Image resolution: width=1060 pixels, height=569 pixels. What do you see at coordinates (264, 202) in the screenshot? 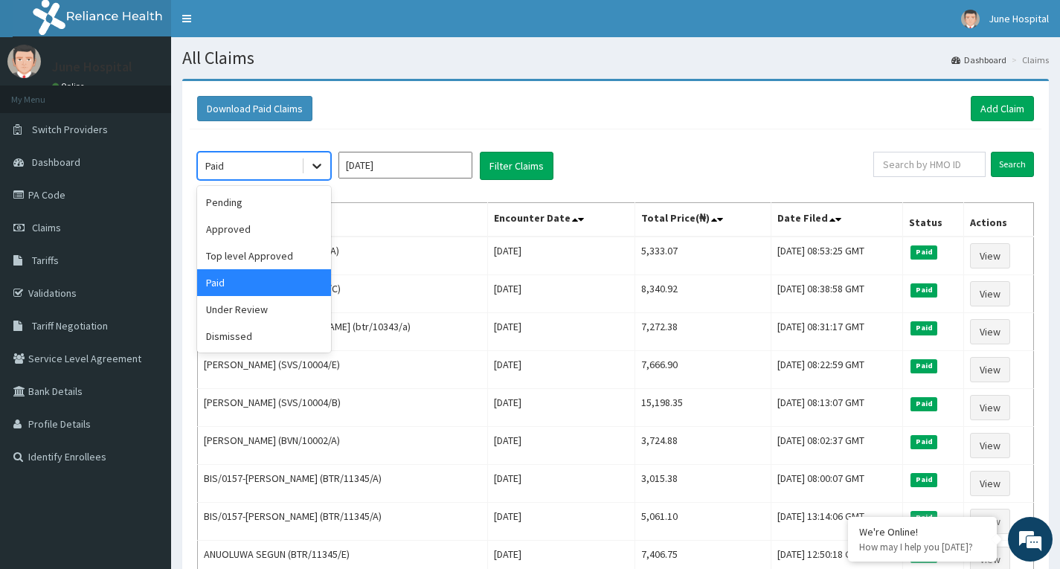
I see `div: Pending` at bounding box center [264, 202].